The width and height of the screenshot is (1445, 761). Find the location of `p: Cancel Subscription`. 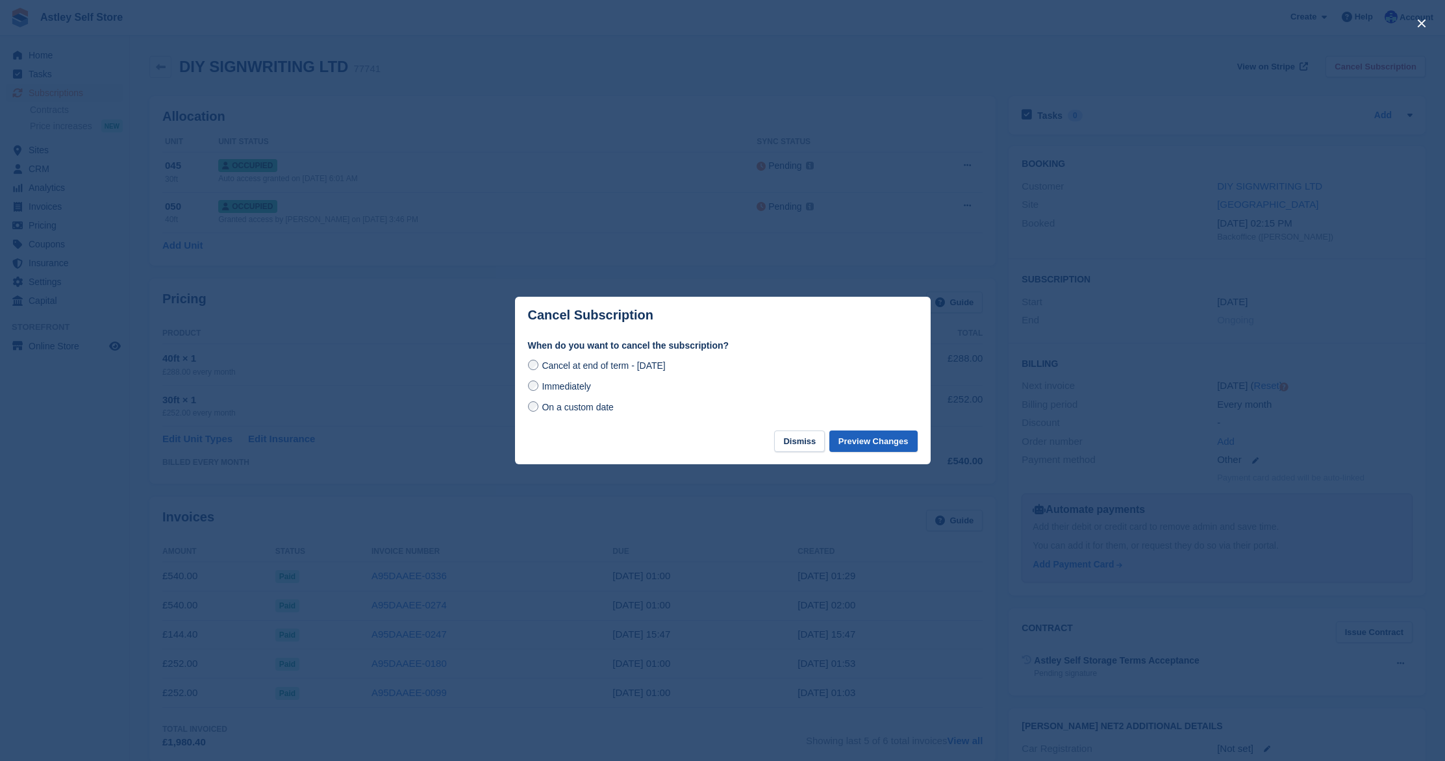

p: Cancel Subscription is located at coordinates (590, 315).